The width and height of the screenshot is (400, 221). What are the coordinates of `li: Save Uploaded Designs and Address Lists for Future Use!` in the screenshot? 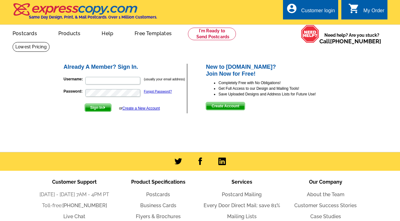 It's located at (277, 94).